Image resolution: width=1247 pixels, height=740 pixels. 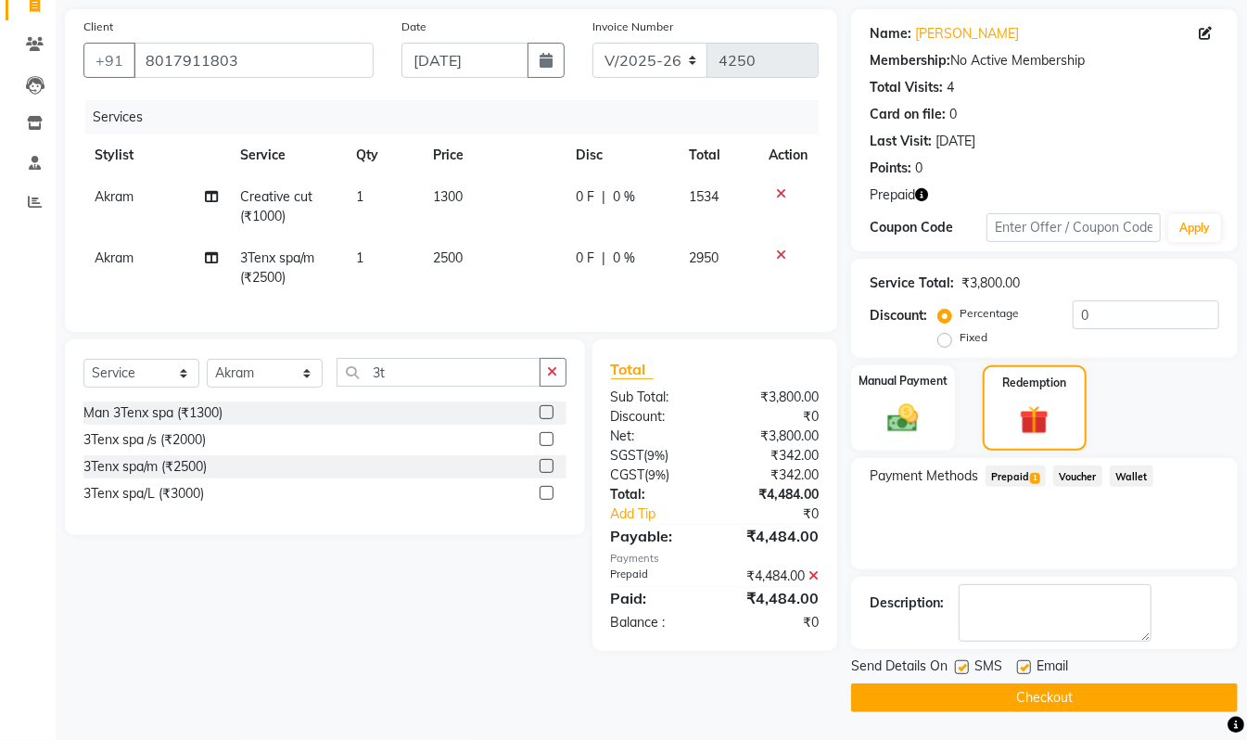 I want to click on span: Voucher, so click(x=1077, y=476).